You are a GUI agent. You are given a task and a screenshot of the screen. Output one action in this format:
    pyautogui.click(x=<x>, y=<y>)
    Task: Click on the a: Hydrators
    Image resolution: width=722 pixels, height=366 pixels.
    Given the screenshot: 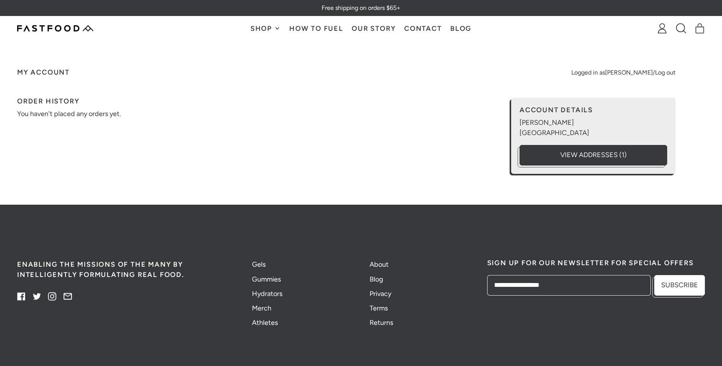 What is the action you would take?
    pyautogui.click(x=267, y=294)
    